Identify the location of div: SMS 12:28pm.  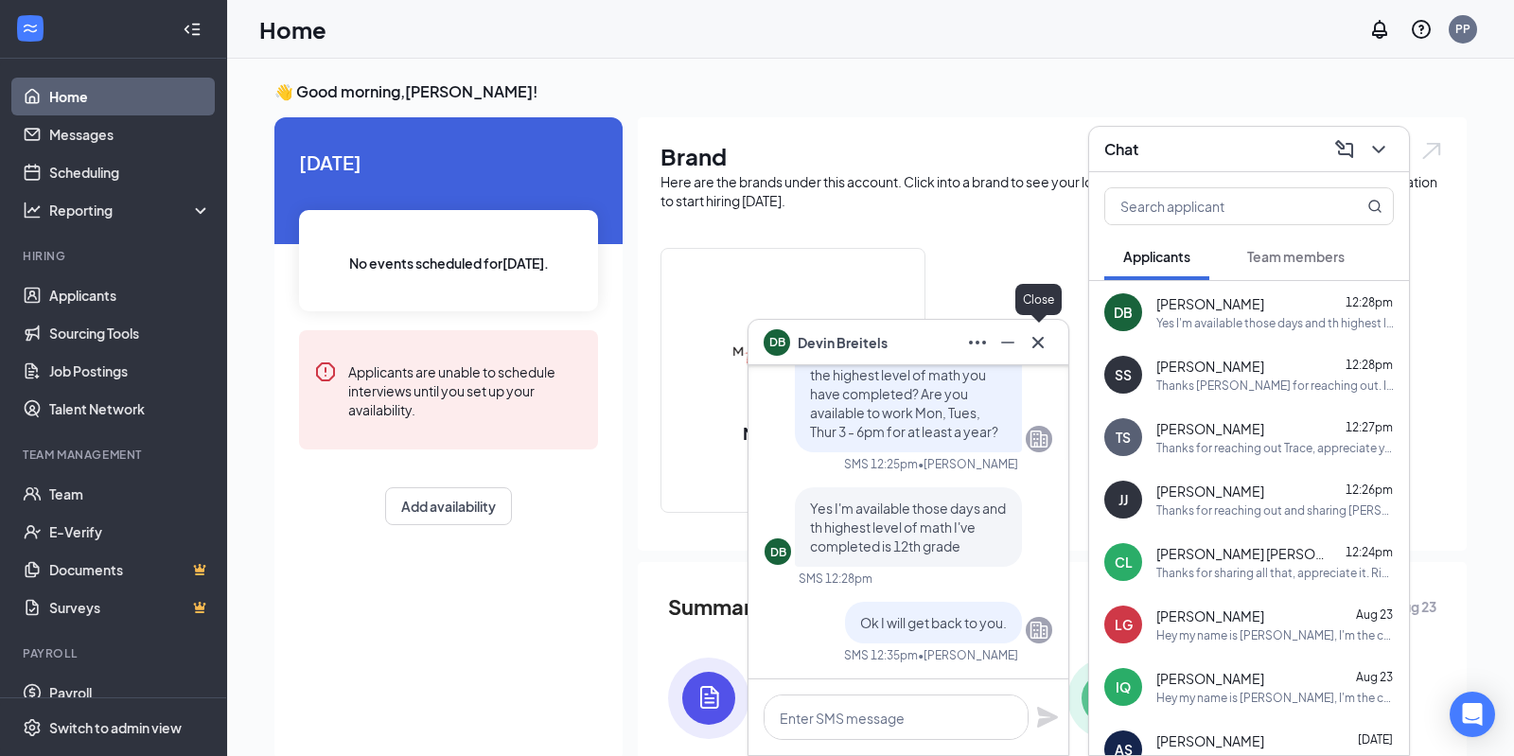
(836, 578).